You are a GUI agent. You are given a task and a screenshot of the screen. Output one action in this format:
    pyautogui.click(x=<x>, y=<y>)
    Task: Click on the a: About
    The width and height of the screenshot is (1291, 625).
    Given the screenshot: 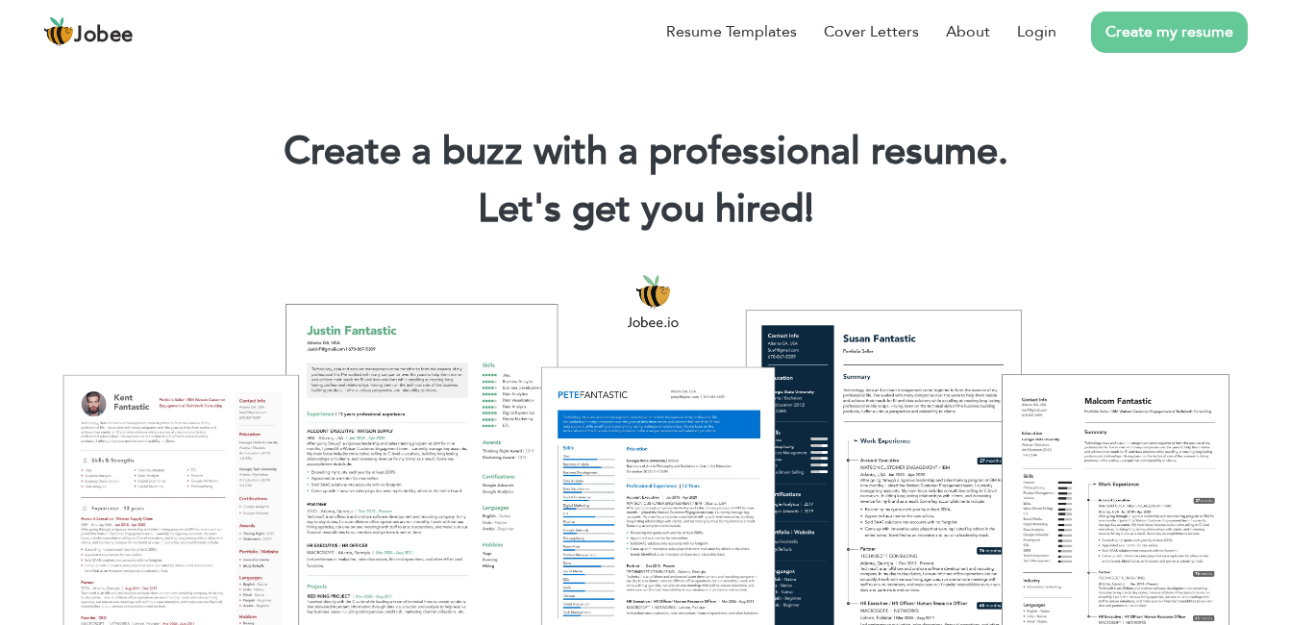 What is the action you would take?
    pyautogui.click(x=968, y=32)
    